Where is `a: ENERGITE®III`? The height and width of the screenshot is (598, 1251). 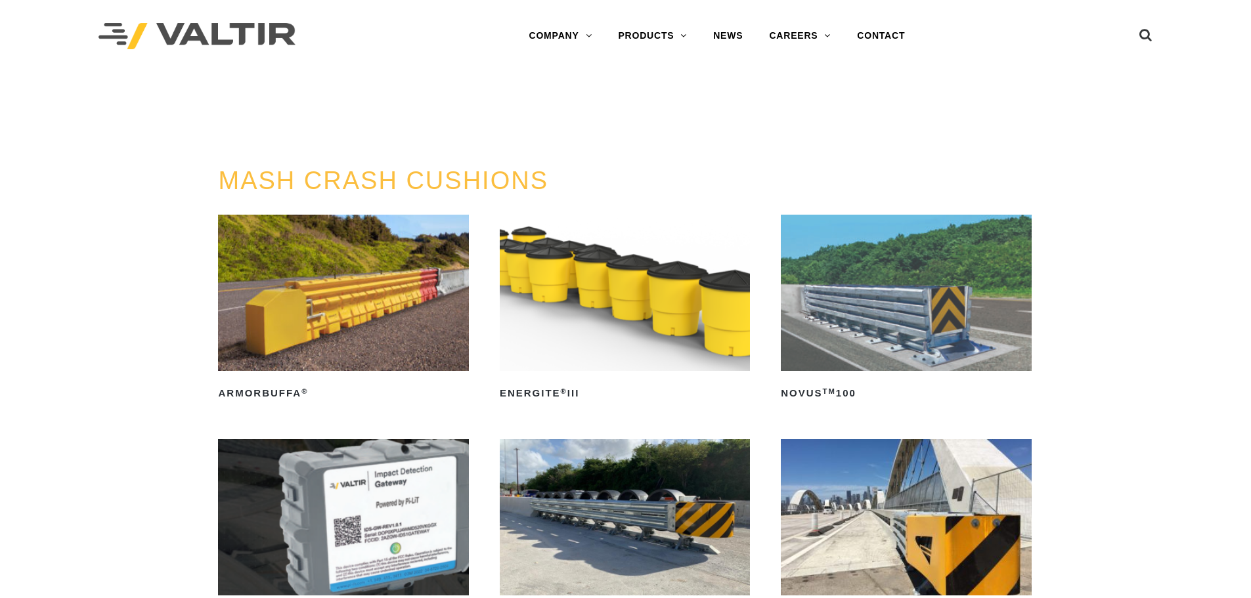
a: ENERGITE®III is located at coordinates (624, 309).